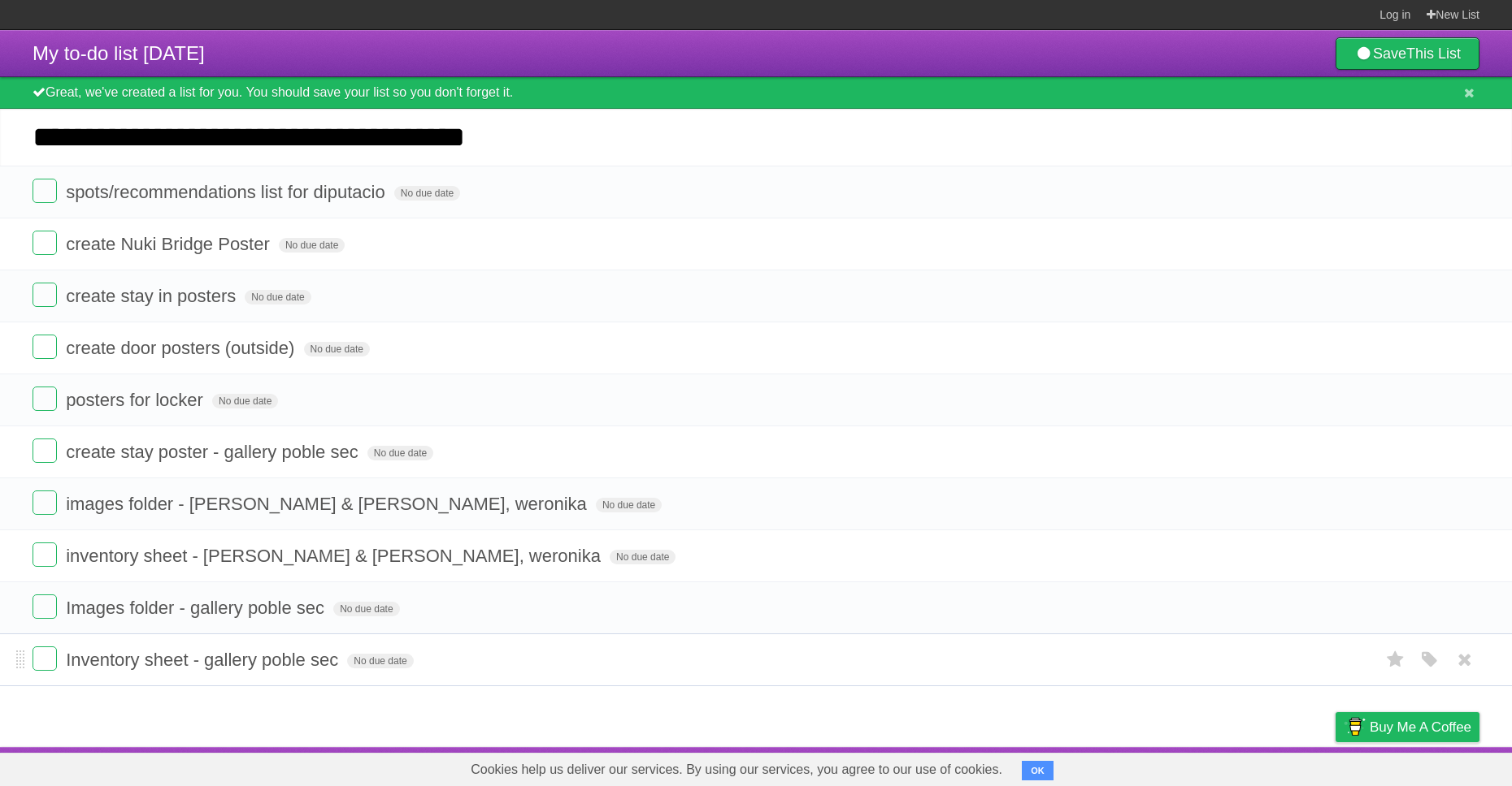 The height and width of the screenshot is (786, 1512). Describe the element at coordinates (136, 400) in the screenshot. I see `span: posters for locker` at that location.